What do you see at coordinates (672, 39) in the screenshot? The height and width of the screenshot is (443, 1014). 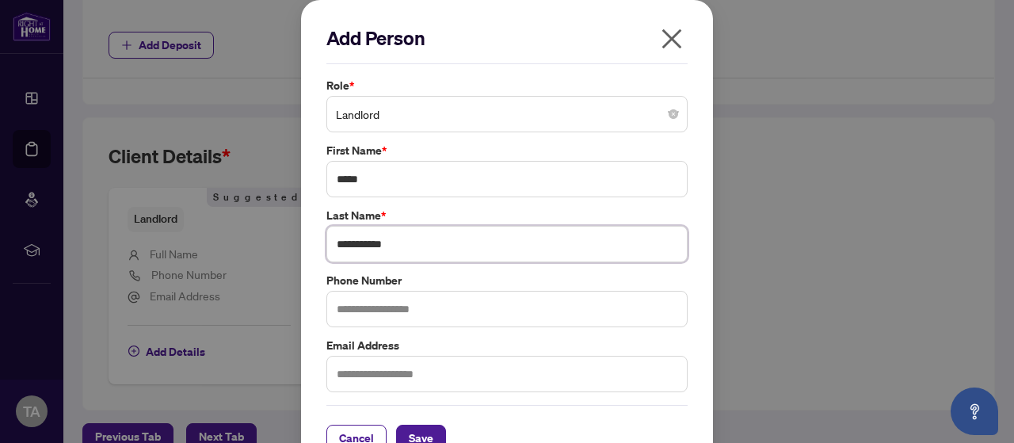 I see `span: close` at bounding box center [672, 39].